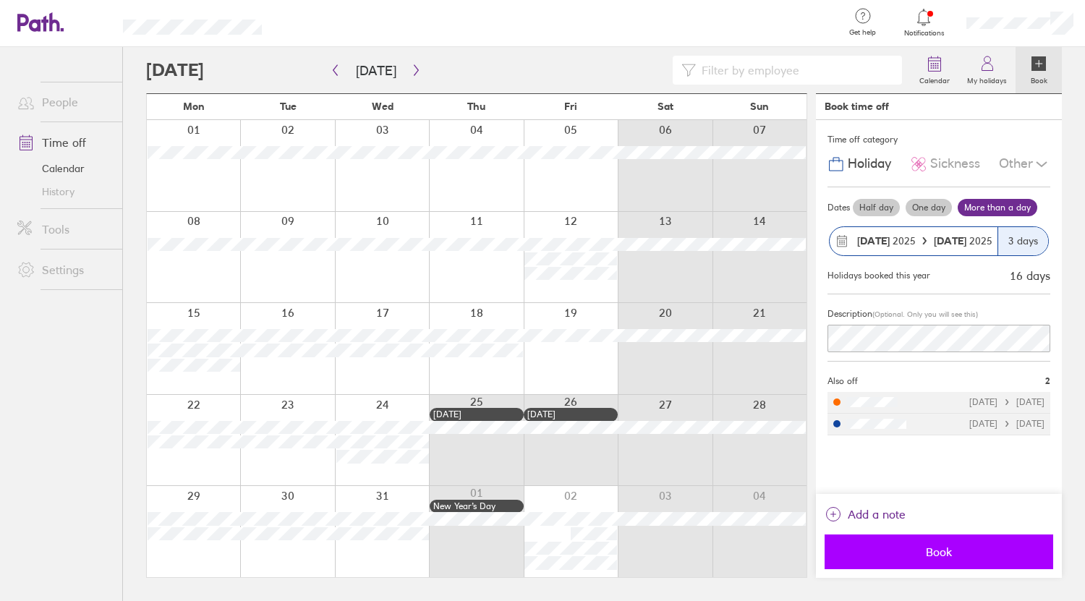  Describe the element at coordinates (879, 276) in the screenshot. I see `div: Holidays booked this year` at that location.